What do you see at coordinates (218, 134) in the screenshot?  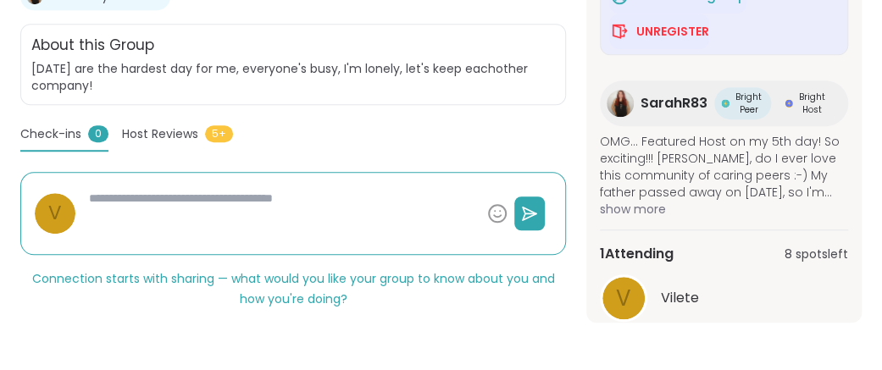 I see `span: 5+` at bounding box center [218, 134].